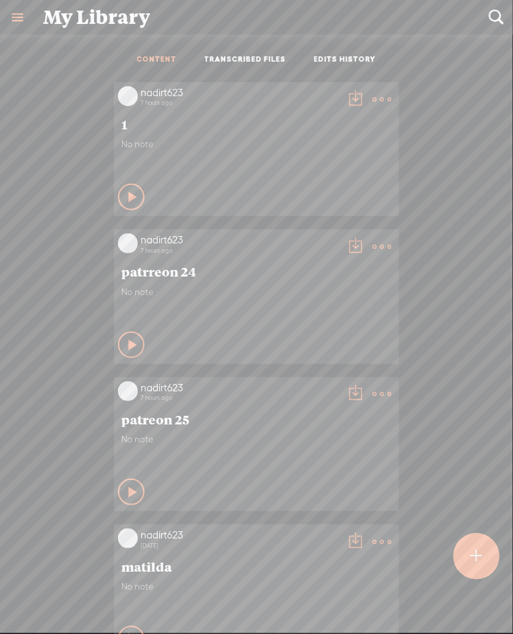 The image size is (513, 634). What do you see at coordinates (157, 60) in the screenshot?
I see `a: CONTENT` at bounding box center [157, 60].